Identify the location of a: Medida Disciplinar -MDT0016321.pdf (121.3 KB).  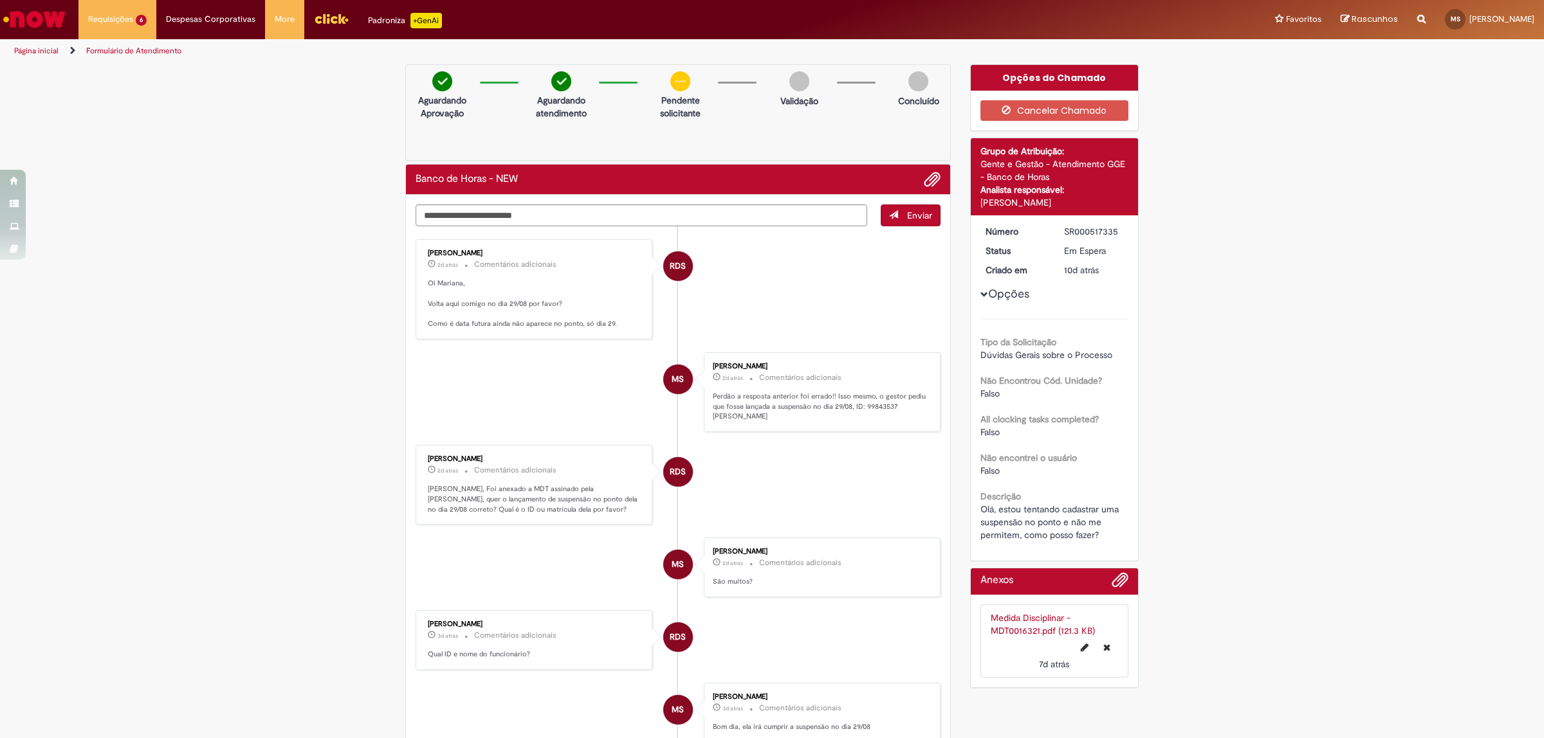
(1043, 625).